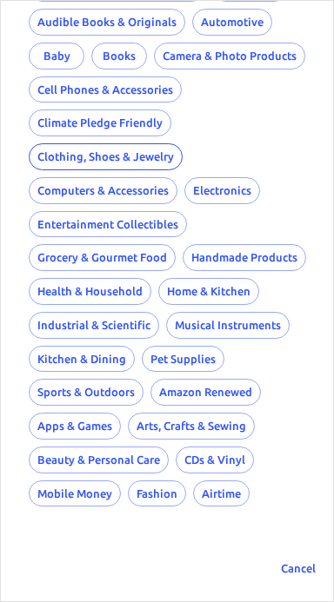 The image size is (334, 602). I want to click on button: Books, so click(119, 56).